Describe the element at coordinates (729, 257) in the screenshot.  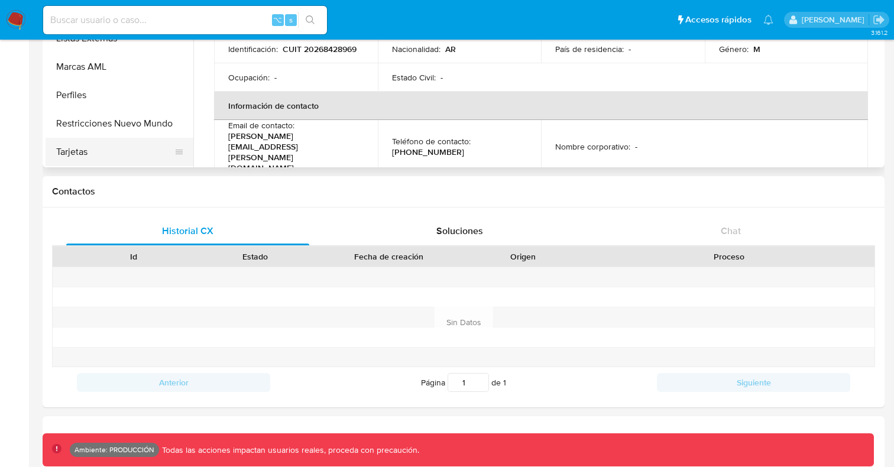
I see `div: Proceso` at that location.